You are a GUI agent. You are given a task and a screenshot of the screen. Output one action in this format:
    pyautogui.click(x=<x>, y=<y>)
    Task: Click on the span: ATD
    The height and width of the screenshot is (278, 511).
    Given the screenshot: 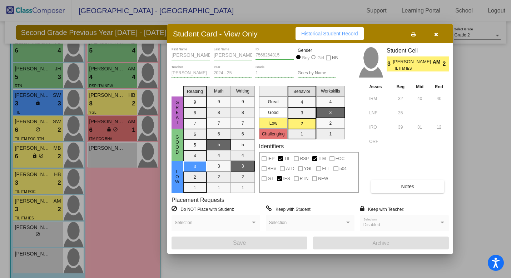 What is the action you would take?
    pyautogui.click(x=290, y=169)
    